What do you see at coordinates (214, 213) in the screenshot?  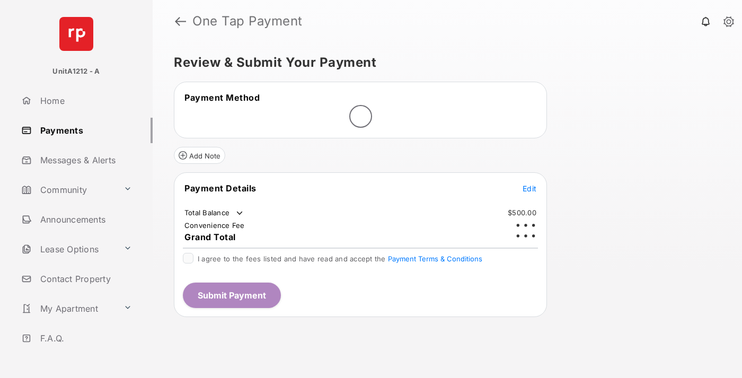 I see `td: Total Balance` at bounding box center [214, 213].